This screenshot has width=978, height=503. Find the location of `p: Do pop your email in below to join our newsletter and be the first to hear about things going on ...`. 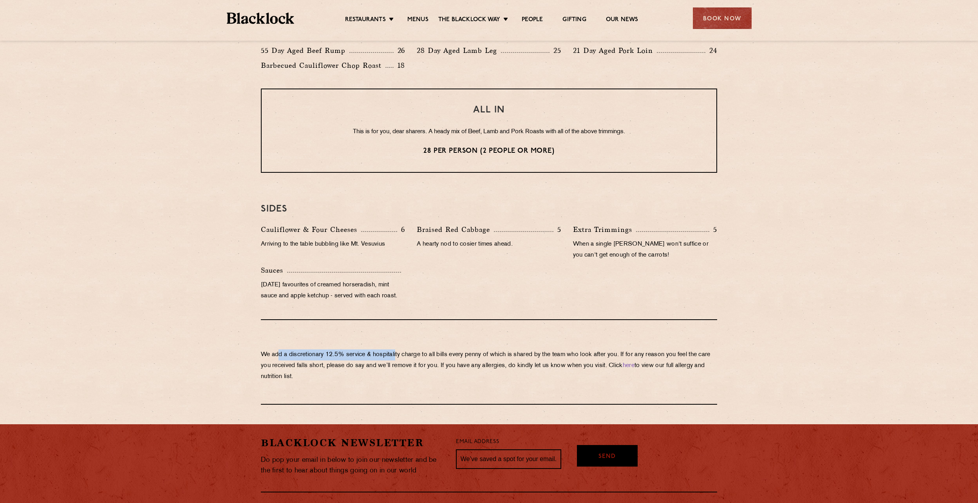

p: Do pop your email in below to join our newsletter and be the first to hear about things going on ... is located at coordinates (352, 465).